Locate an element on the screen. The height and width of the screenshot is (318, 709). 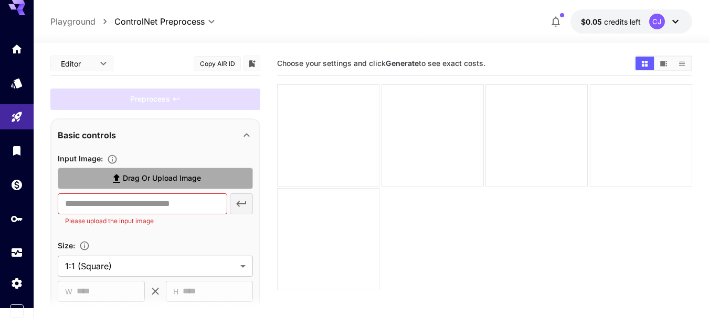
div: Settings is located at coordinates (17, 283).